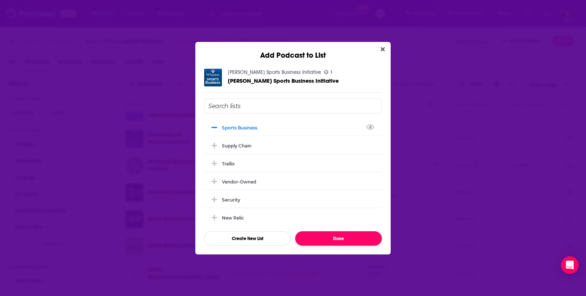  What do you see at coordinates (338, 239) in the screenshot?
I see `button: Done` at bounding box center [338, 239].